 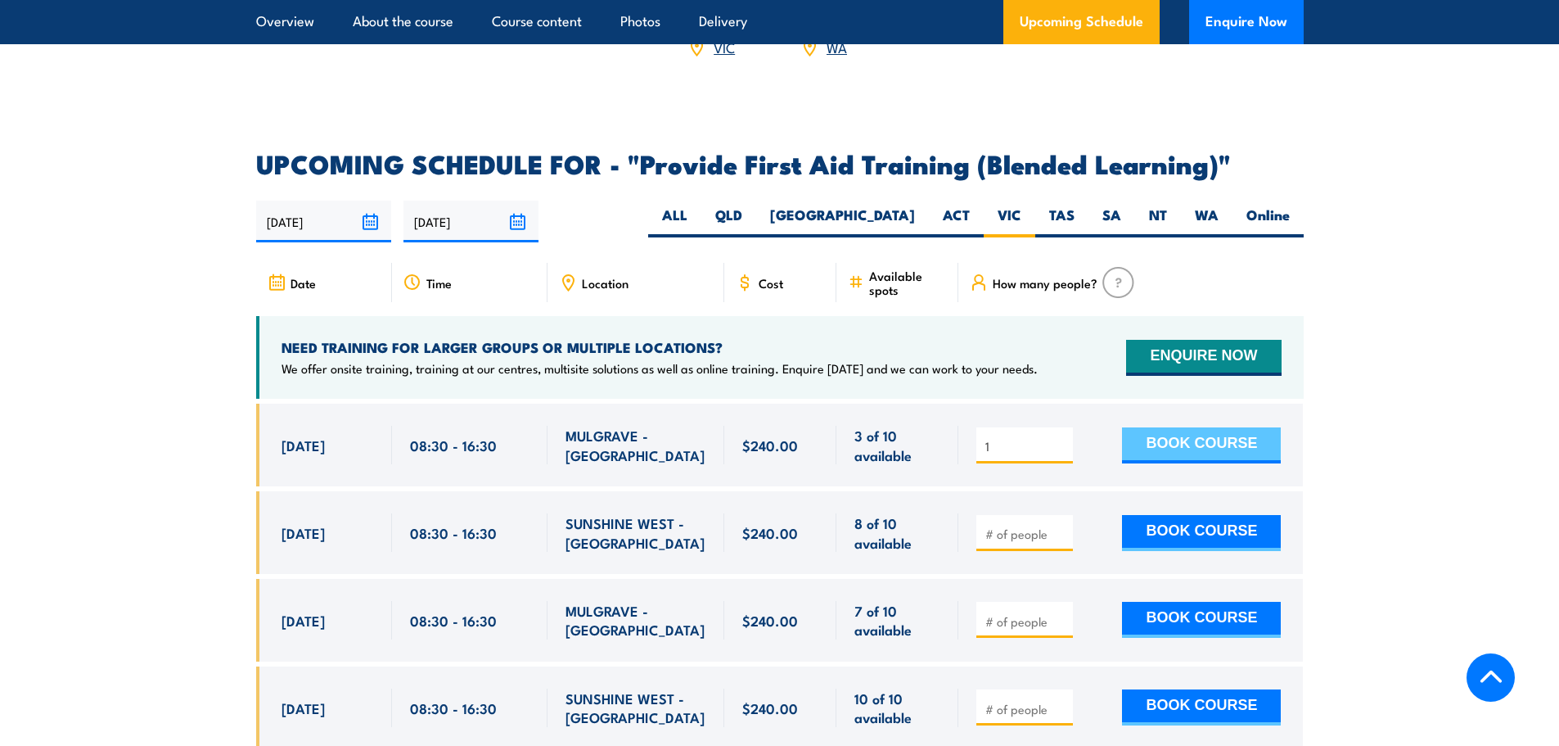 What do you see at coordinates (439, 282) in the screenshot?
I see `span: Time` at bounding box center [439, 282].